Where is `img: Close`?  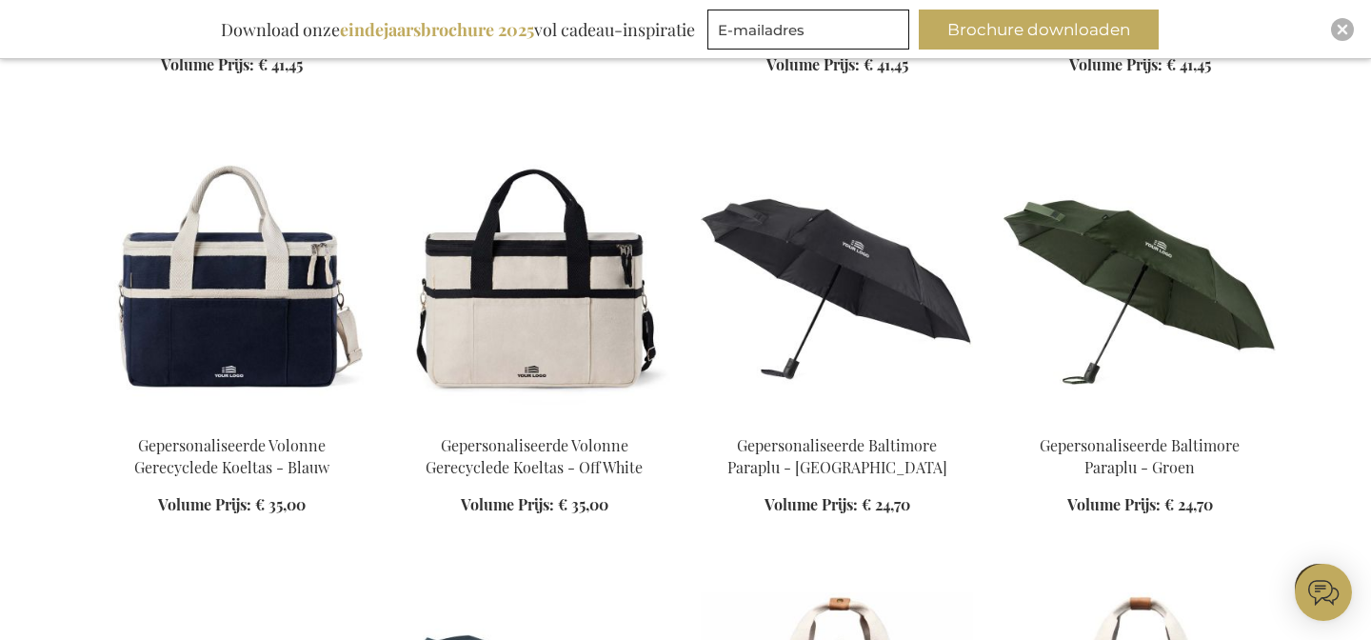
img: Close is located at coordinates (1342, 30).